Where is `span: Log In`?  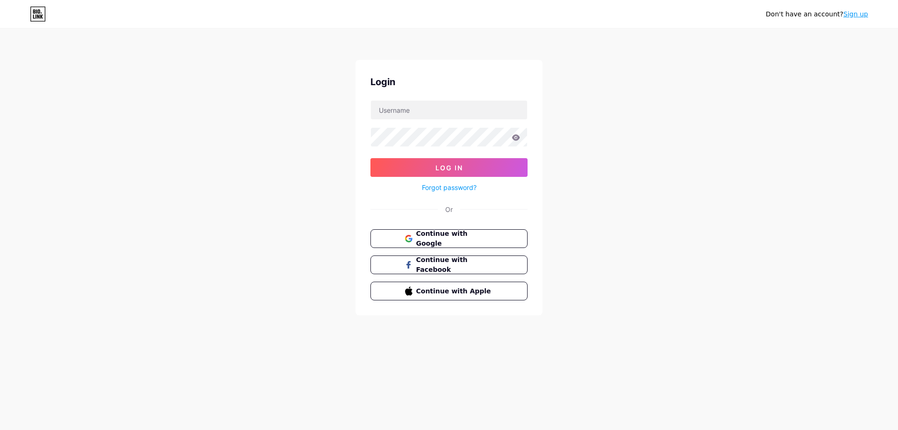
span: Log In is located at coordinates (449, 168).